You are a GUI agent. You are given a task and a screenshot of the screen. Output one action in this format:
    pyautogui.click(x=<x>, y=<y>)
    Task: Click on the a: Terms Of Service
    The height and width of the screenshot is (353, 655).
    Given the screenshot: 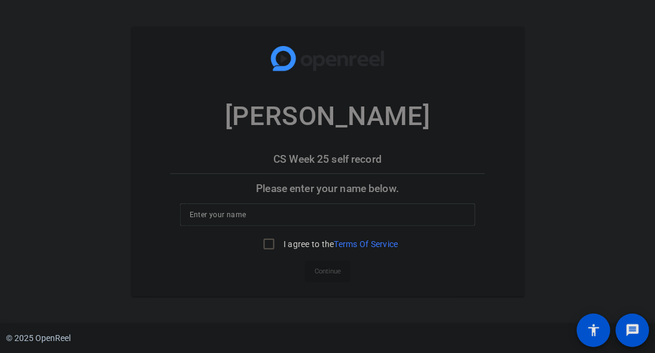 What is the action you would take?
    pyautogui.click(x=365, y=243)
    